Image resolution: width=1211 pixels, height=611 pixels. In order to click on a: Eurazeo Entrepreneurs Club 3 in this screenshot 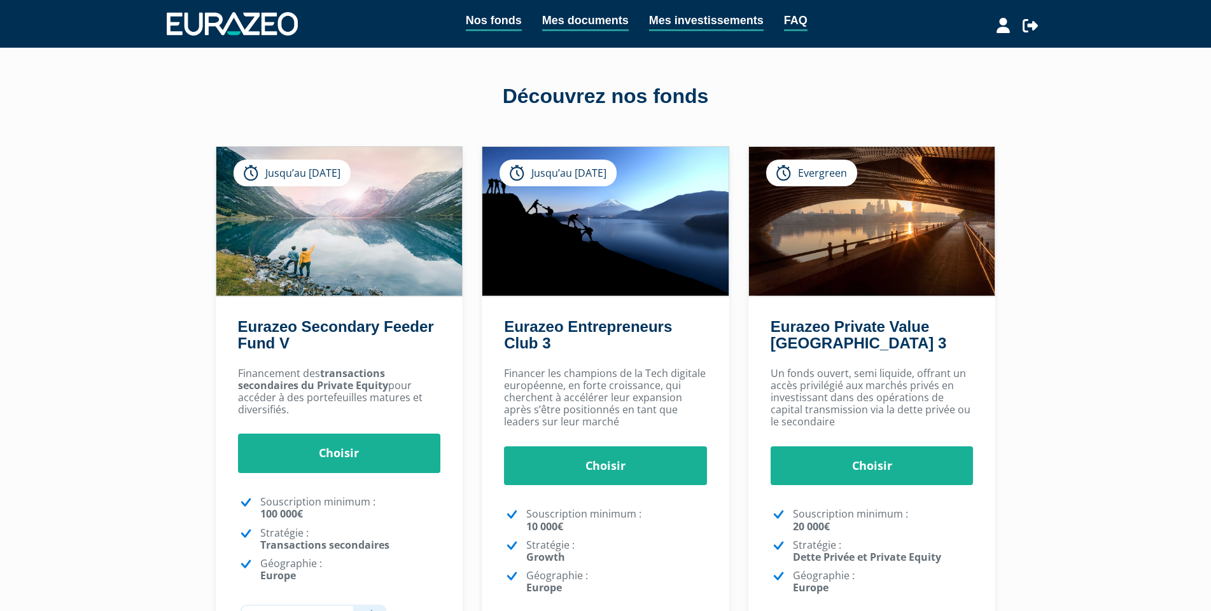, I will do `click(588, 335)`.